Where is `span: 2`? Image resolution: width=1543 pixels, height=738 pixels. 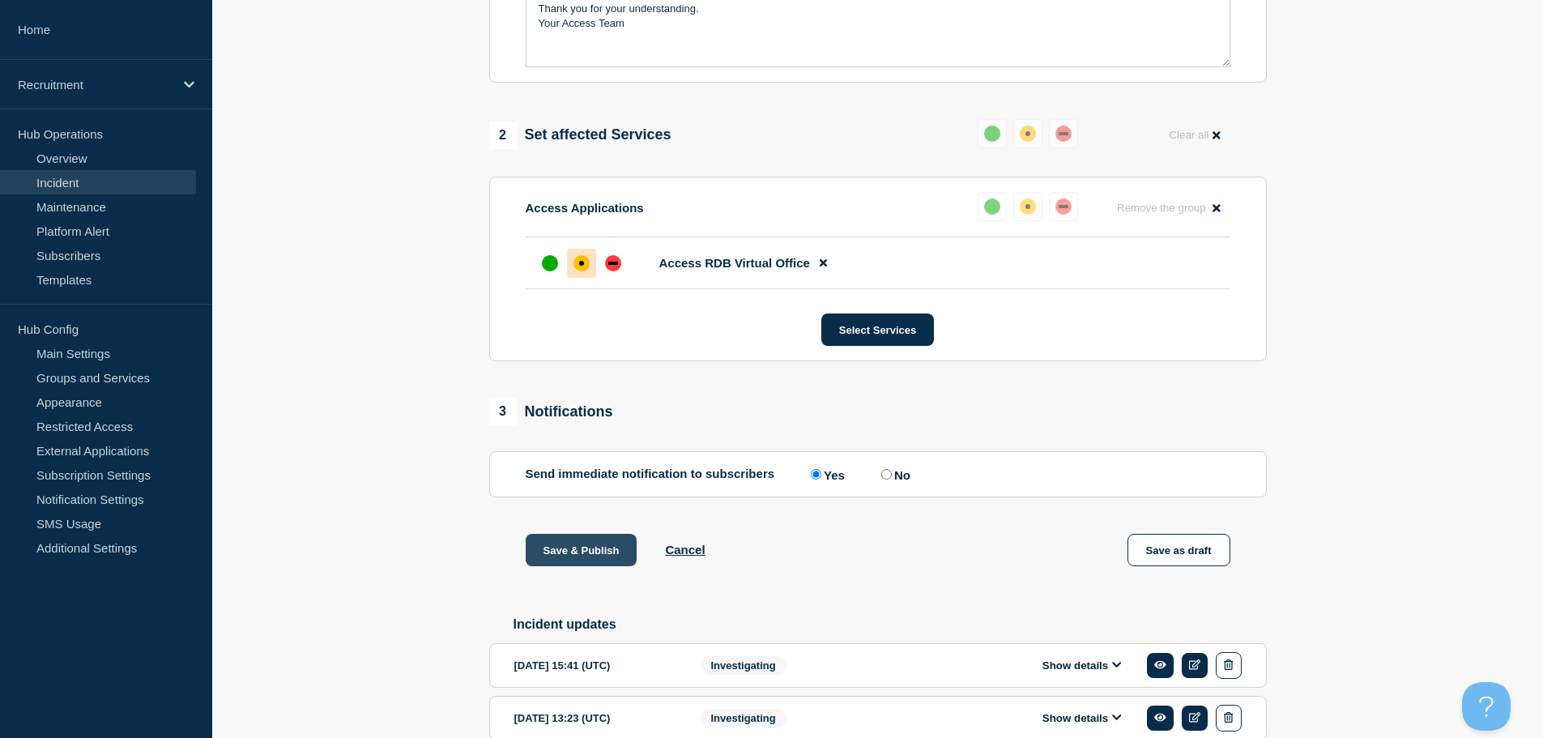
span: 2 is located at coordinates (503, 135).